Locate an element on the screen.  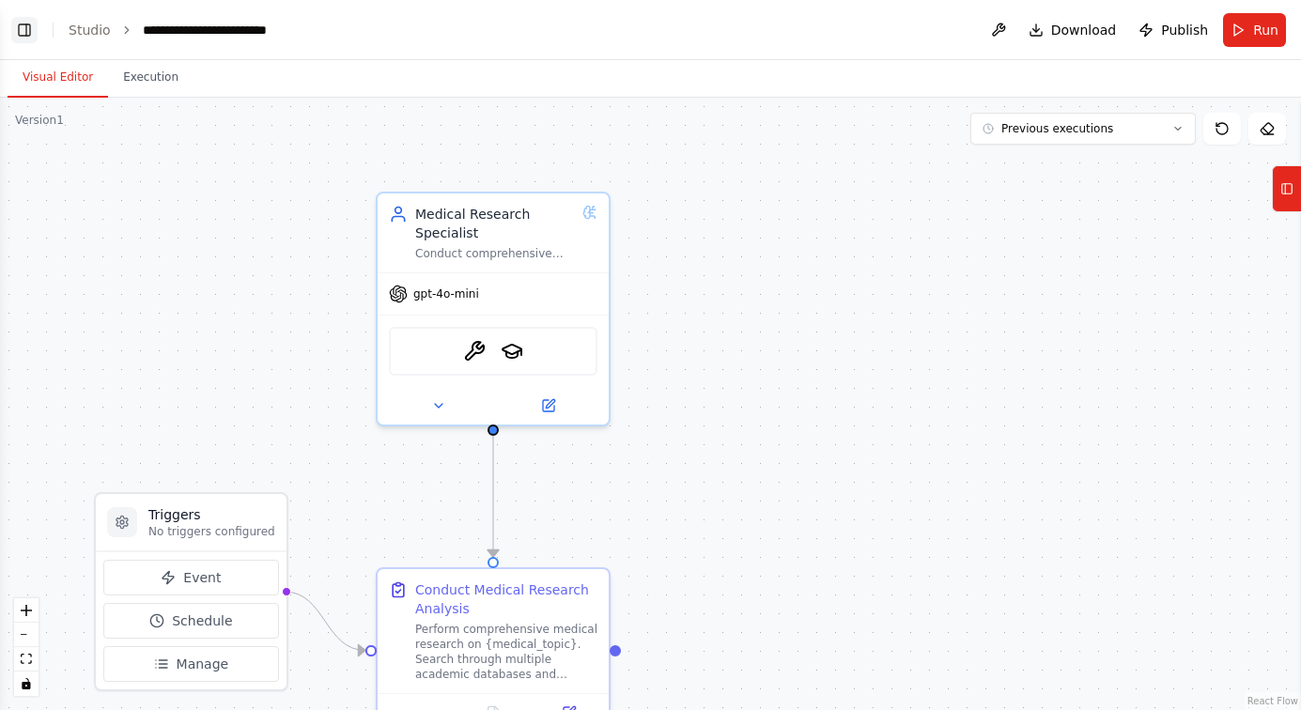
p: No triggers configured is located at coordinates (211, 532).